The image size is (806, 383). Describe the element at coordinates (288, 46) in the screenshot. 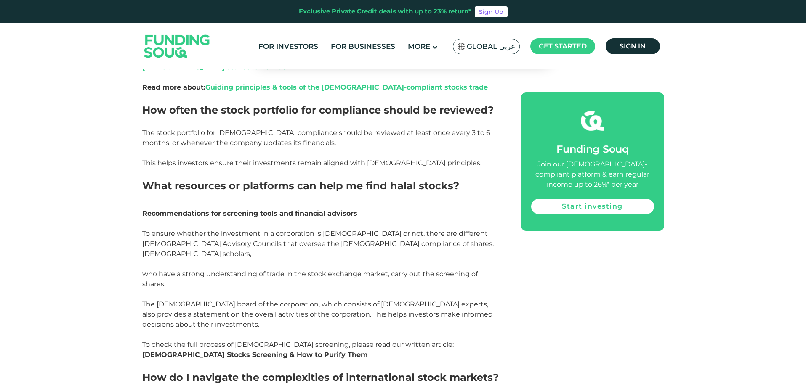

I see `a: For Investors` at that location.